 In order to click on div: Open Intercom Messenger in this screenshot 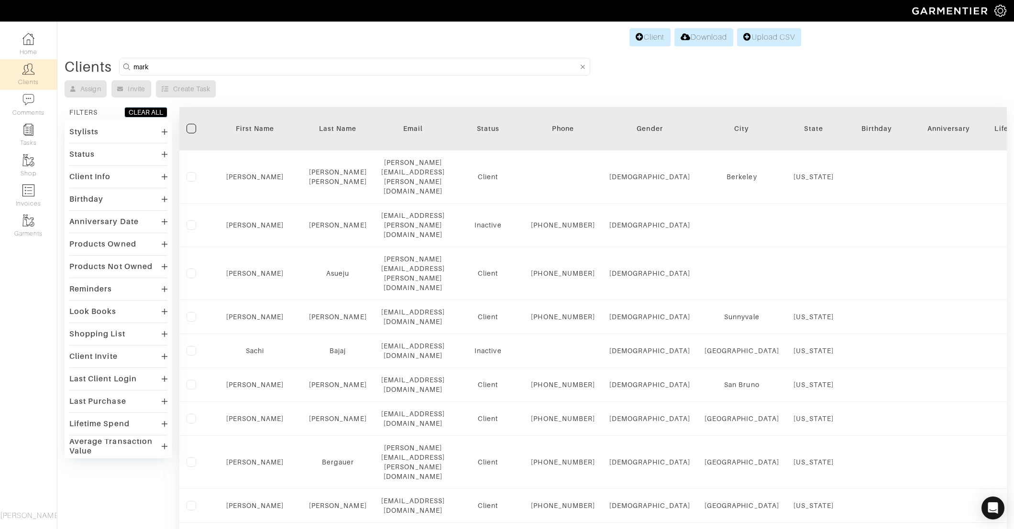, I will do `click(993, 508)`.